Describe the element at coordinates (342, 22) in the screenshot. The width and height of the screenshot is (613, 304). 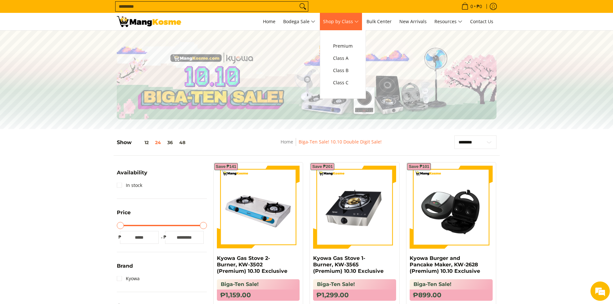
I see `nav: Main Menu` at that location.